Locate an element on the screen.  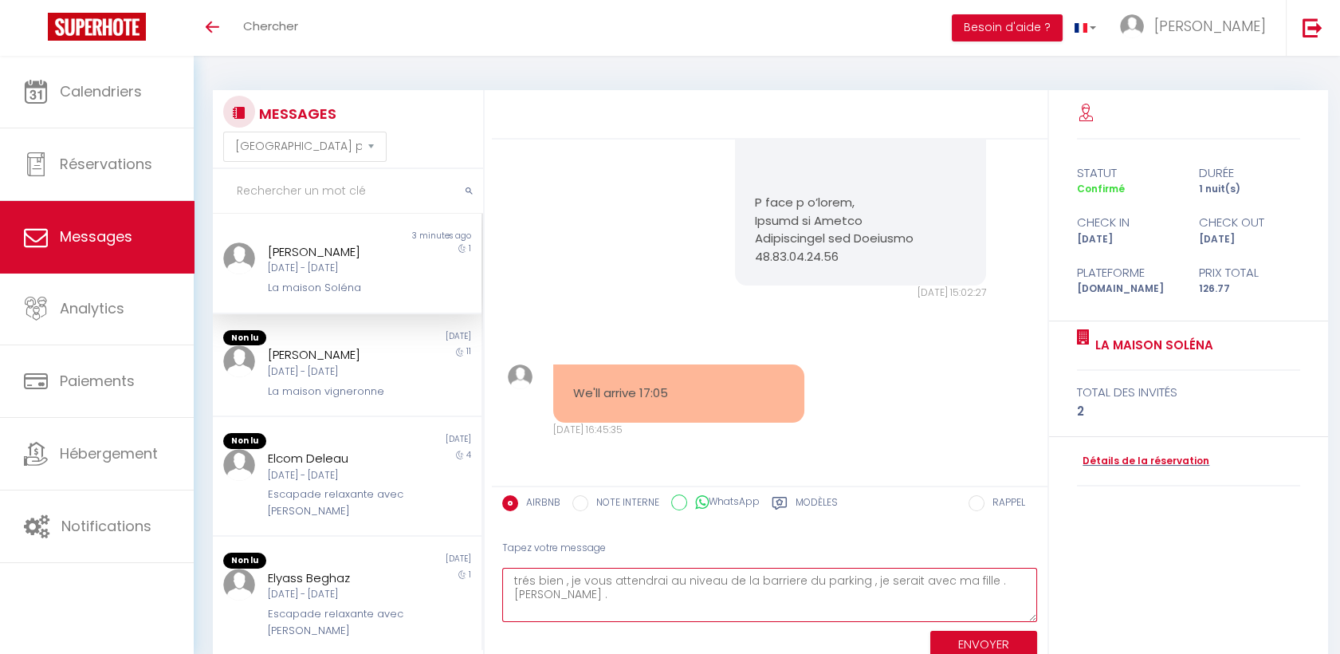
label: AIRBNB is located at coordinates (539, 504).